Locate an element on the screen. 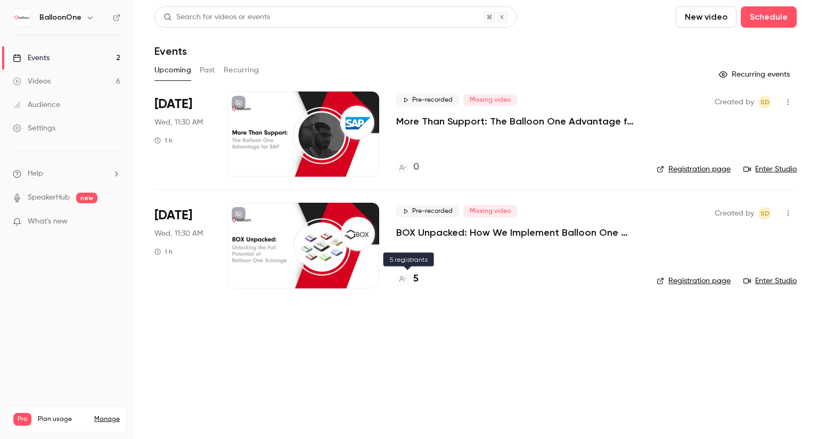  li: help-dropdown-opener is located at coordinates (67, 174).